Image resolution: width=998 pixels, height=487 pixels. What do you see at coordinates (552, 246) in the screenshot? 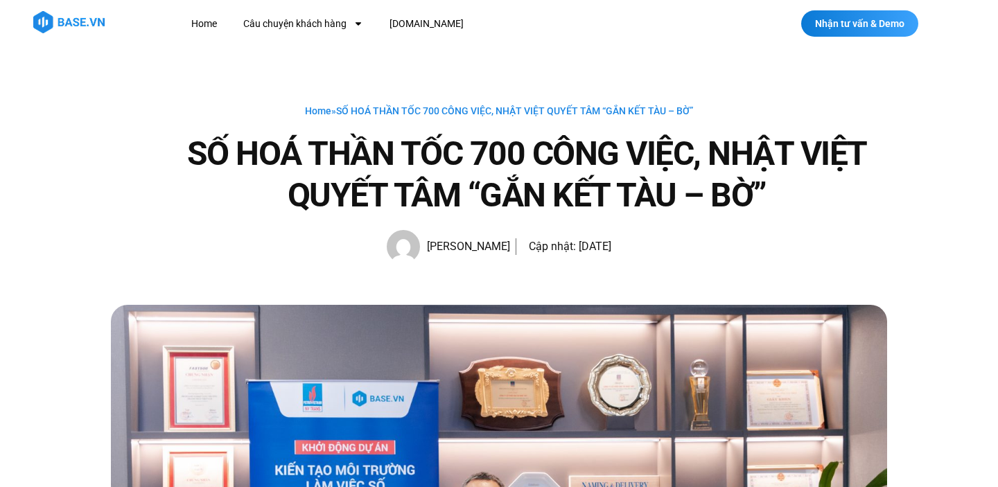
I see `span: Cập nhật:` at bounding box center [552, 246].